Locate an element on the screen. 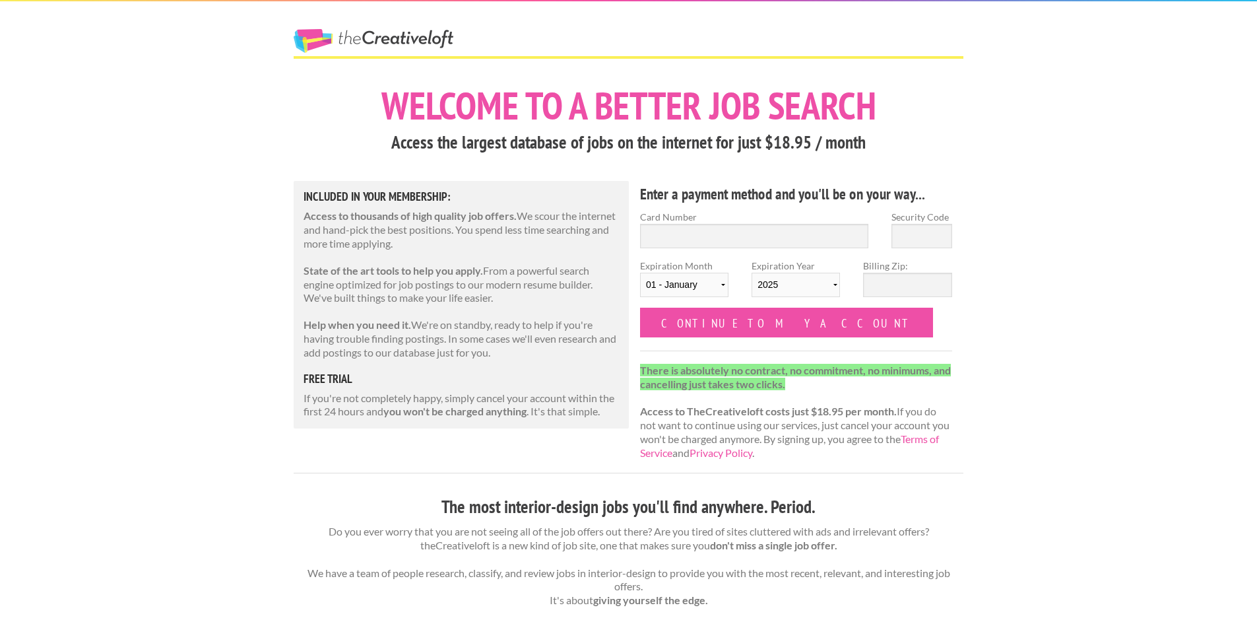  h5: Included in Your Membership: is located at coordinates (461, 197).